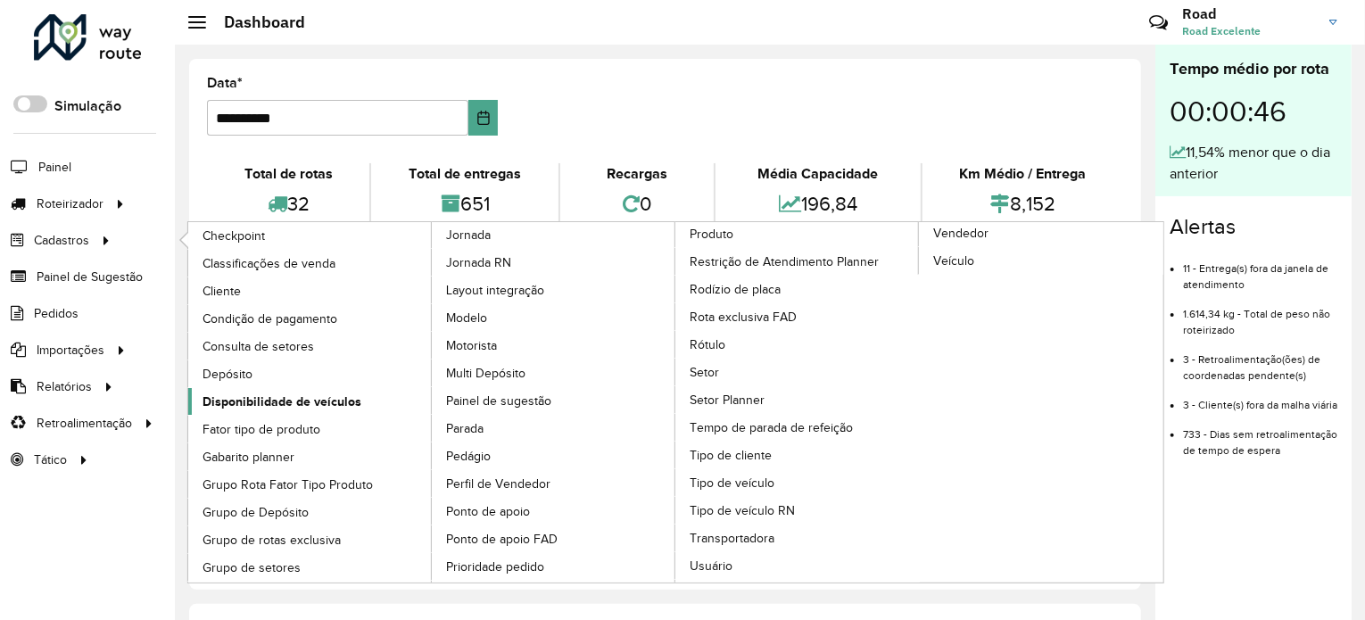 The width and height of the screenshot is (1365, 620). What do you see at coordinates (637, 174) in the screenshot?
I see `div: Recargas` at bounding box center [637, 174].